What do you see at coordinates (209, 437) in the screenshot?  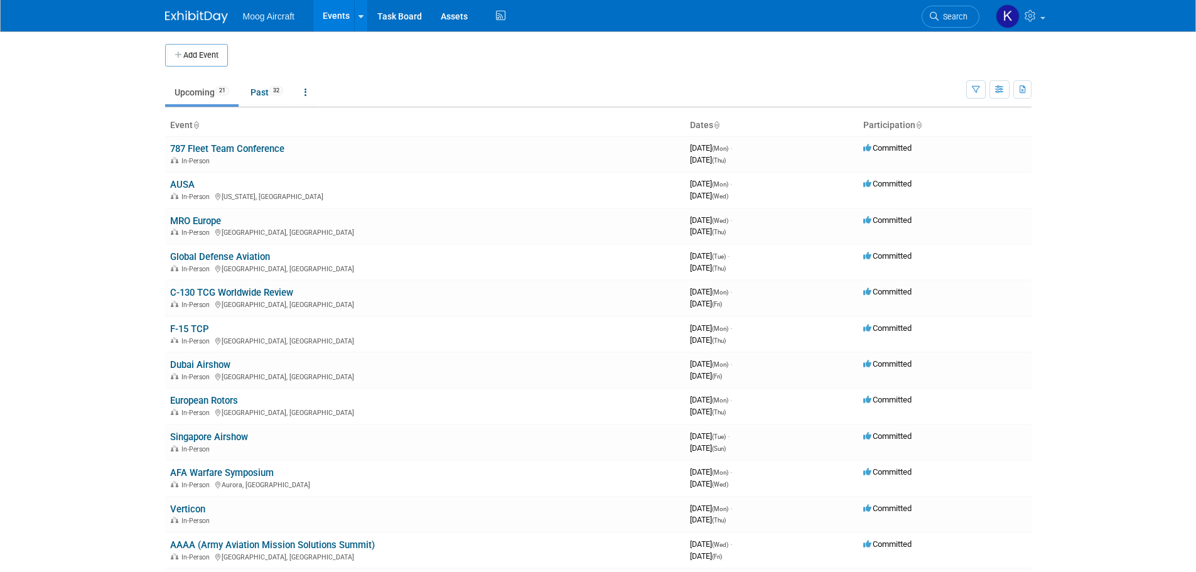 I see `a: Singapore Airshow` at bounding box center [209, 437].